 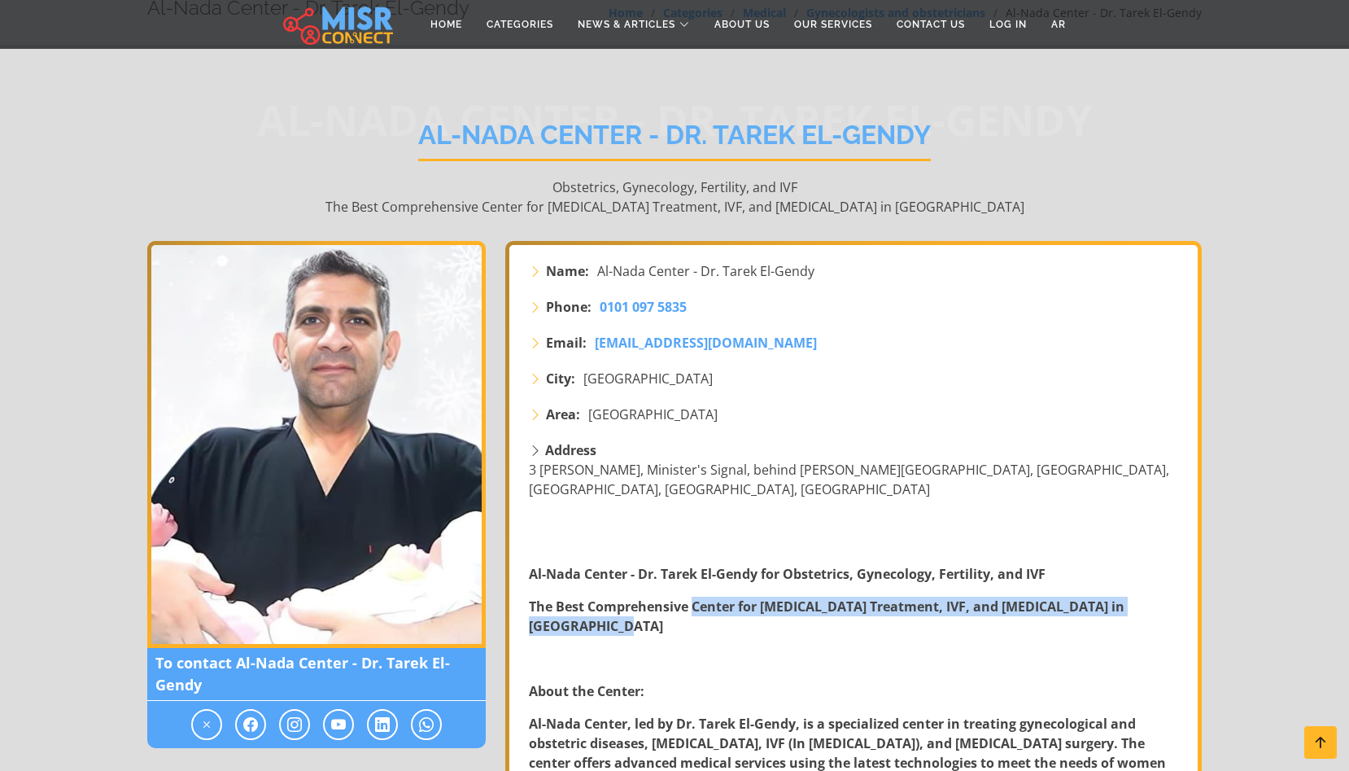 What do you see at coordinates (706, 271) in the screenshot?
I see `span: Al-Nada Center - Dr. Tarek El-Gendy` at bounding box center [706, 271].